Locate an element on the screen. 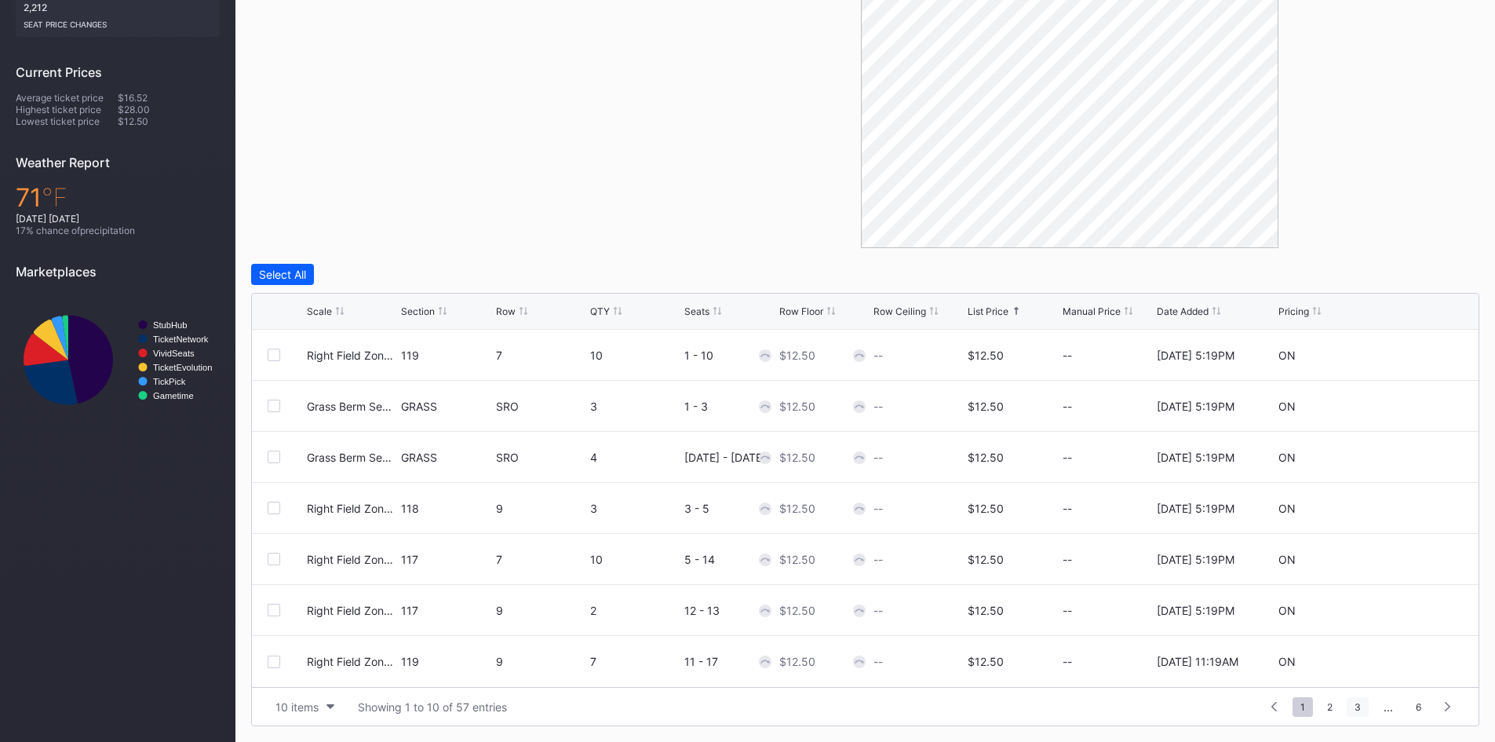 This screenshot has height=742, width=1495. div: 3 is located at coordinates (635, 508).